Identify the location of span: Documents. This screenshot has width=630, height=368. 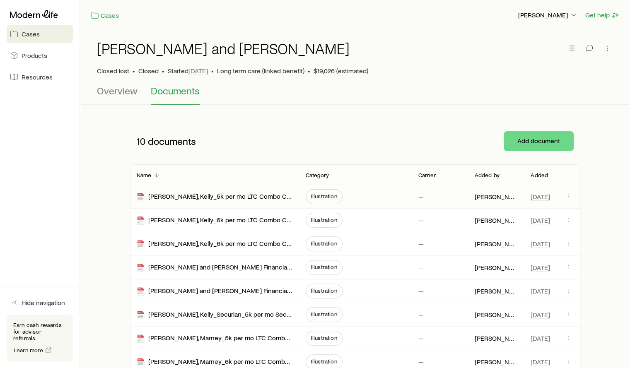
(175, 91).